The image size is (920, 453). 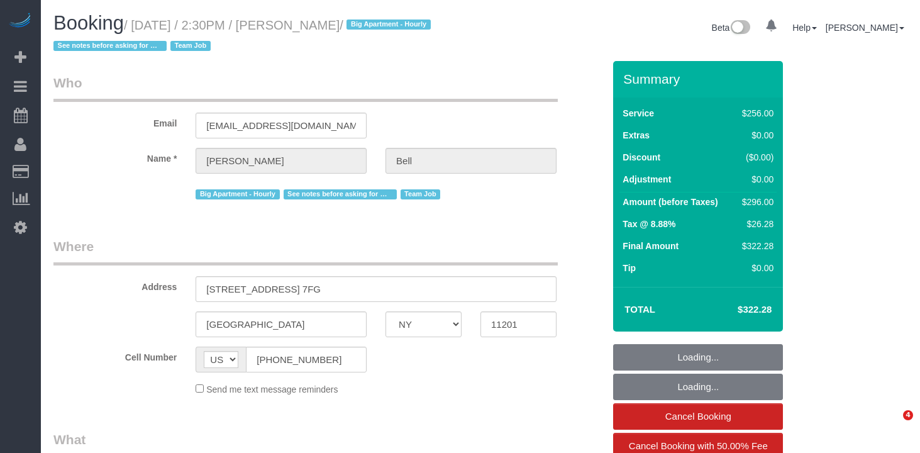 I want to click on div: ($0.00), so click(x=755, y=157).